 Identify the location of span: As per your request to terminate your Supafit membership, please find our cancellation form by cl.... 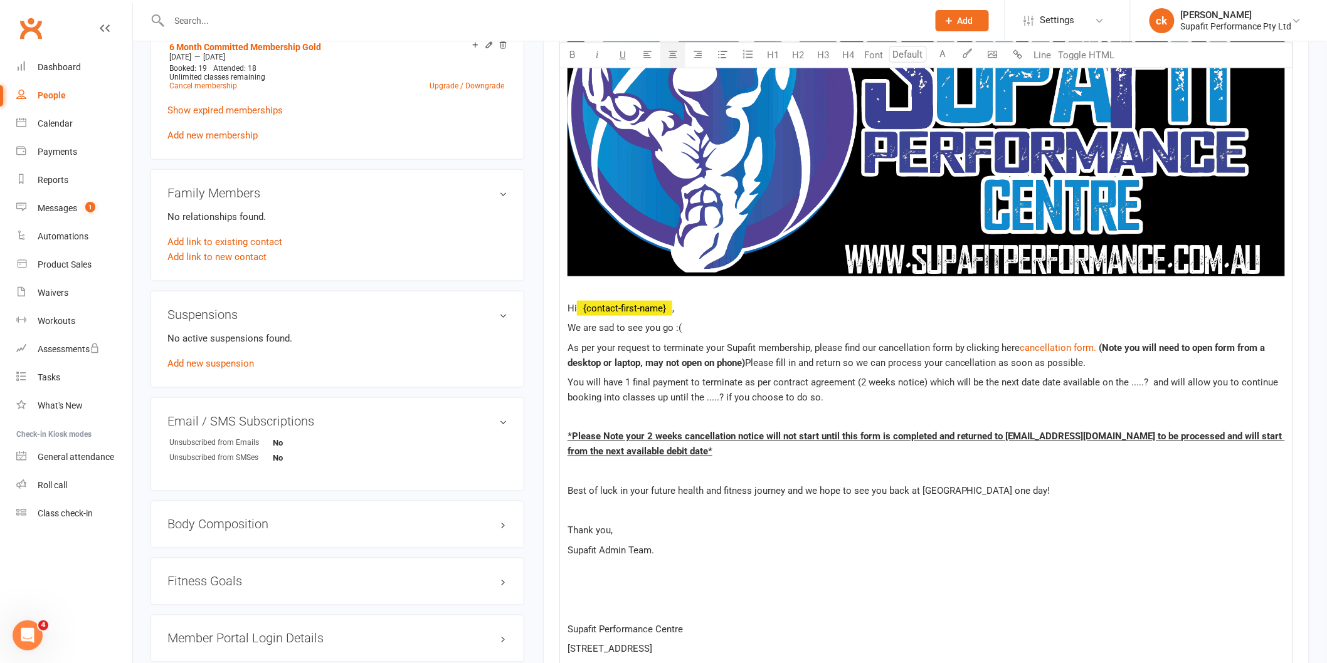
(794, 348).